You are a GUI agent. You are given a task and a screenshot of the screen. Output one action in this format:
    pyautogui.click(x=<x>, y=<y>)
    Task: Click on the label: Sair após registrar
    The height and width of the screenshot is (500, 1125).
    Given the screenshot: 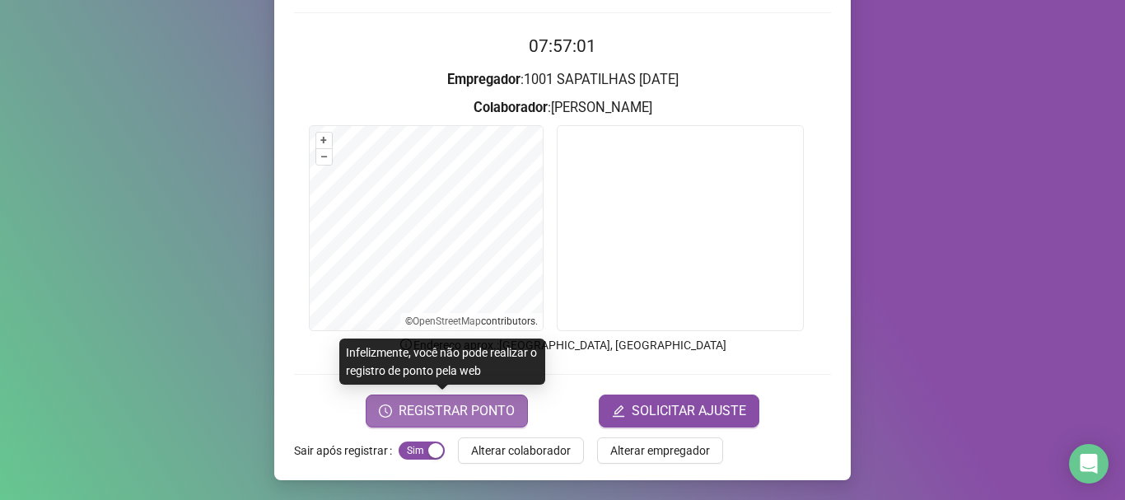 What is the action you would take?
    pyautogui.click(x=346, y=450)
    